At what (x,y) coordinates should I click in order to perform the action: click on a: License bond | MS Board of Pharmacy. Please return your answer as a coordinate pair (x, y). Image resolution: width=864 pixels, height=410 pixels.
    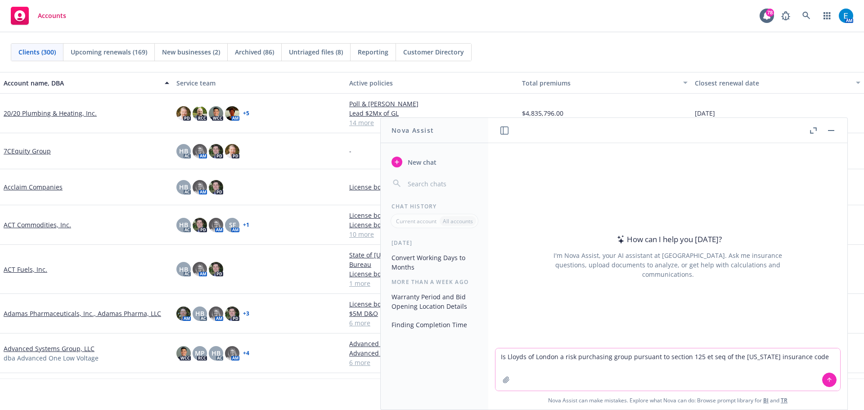
    Looking at the image, I should click on (432, 304).